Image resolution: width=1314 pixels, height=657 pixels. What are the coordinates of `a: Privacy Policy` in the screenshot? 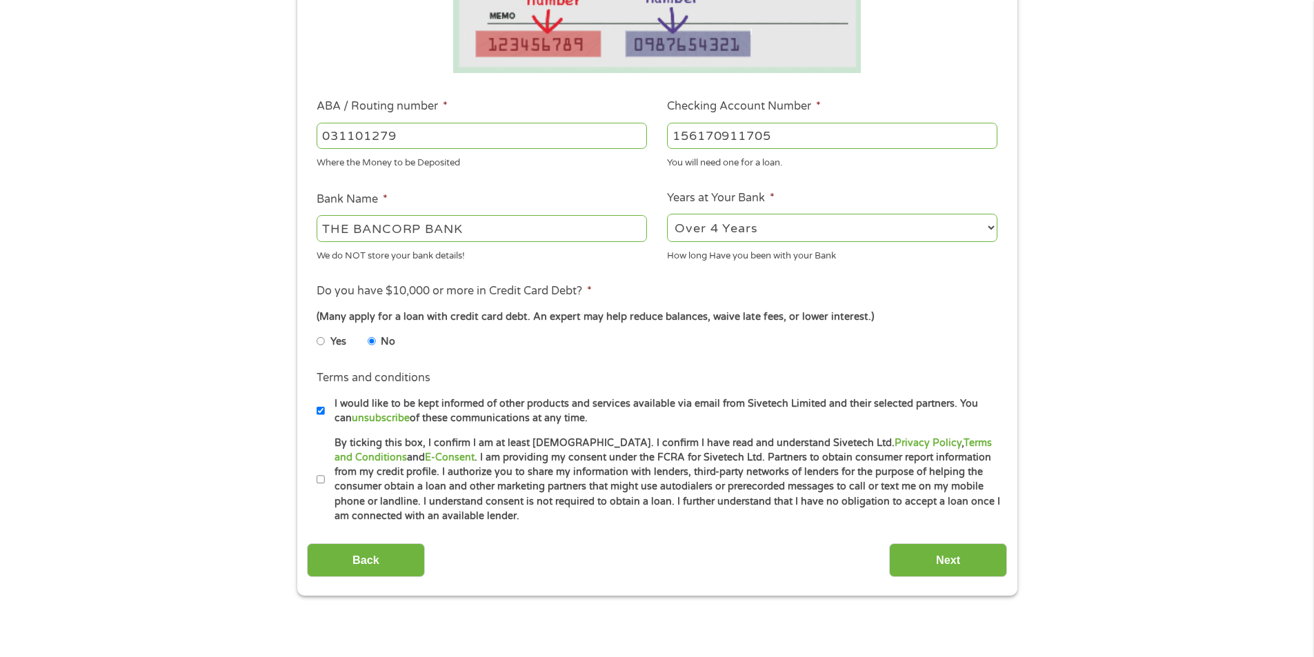 It's located at (928, 443).